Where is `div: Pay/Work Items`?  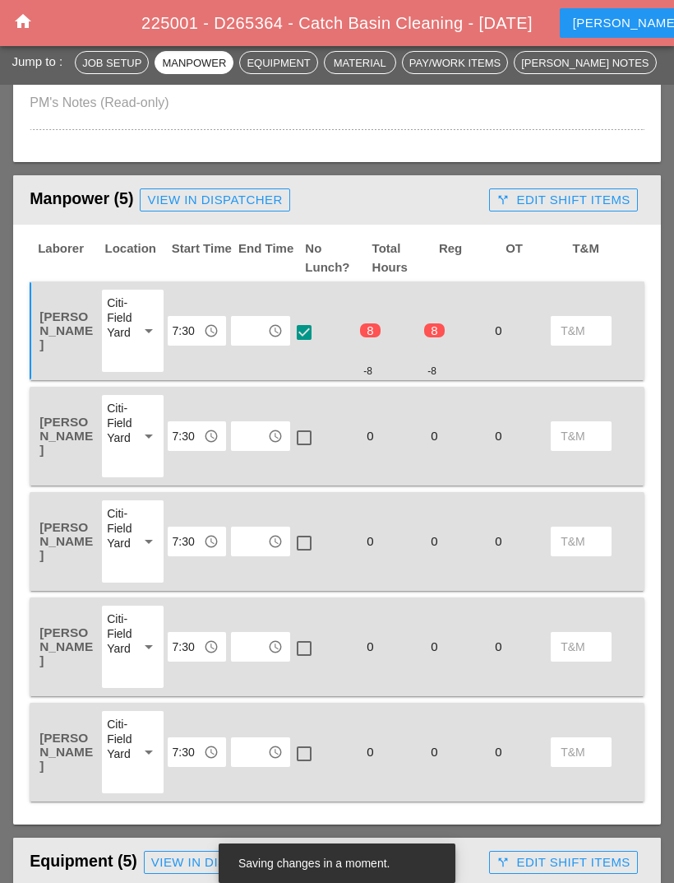 div: Pay/Work Items is located at coordinates (455, 63).